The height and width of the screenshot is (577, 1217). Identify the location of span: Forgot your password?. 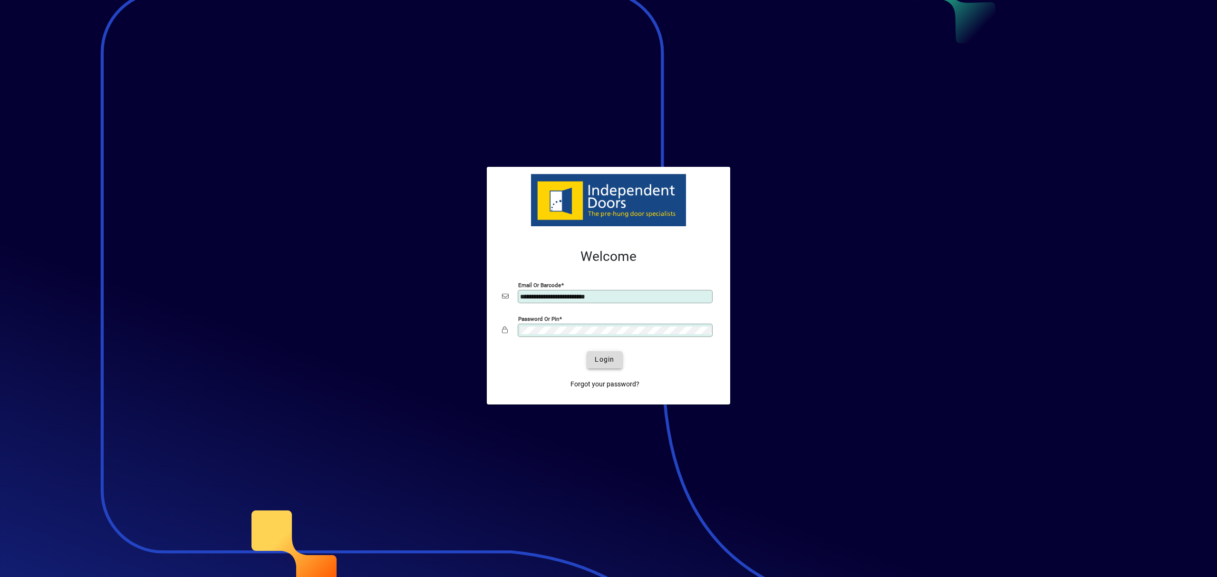
(605, 384).